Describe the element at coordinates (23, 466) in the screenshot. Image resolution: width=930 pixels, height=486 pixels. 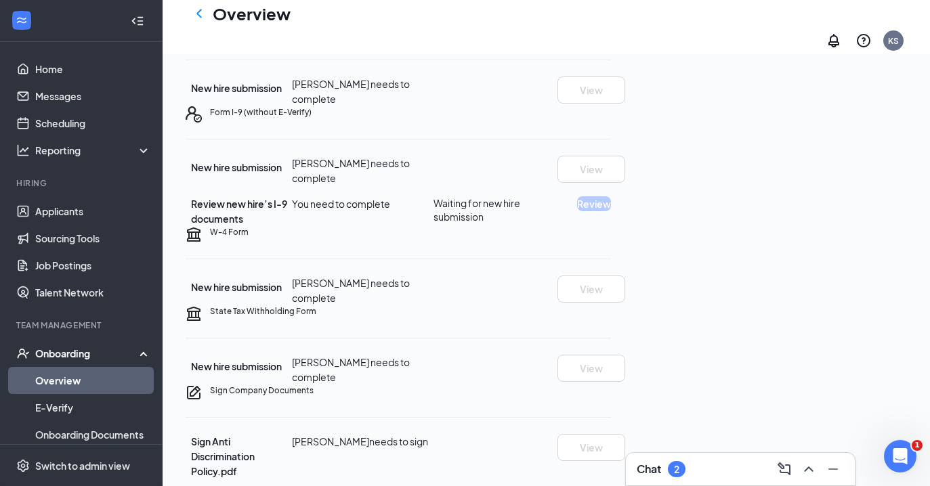
I see `svg: Settings` at that location.